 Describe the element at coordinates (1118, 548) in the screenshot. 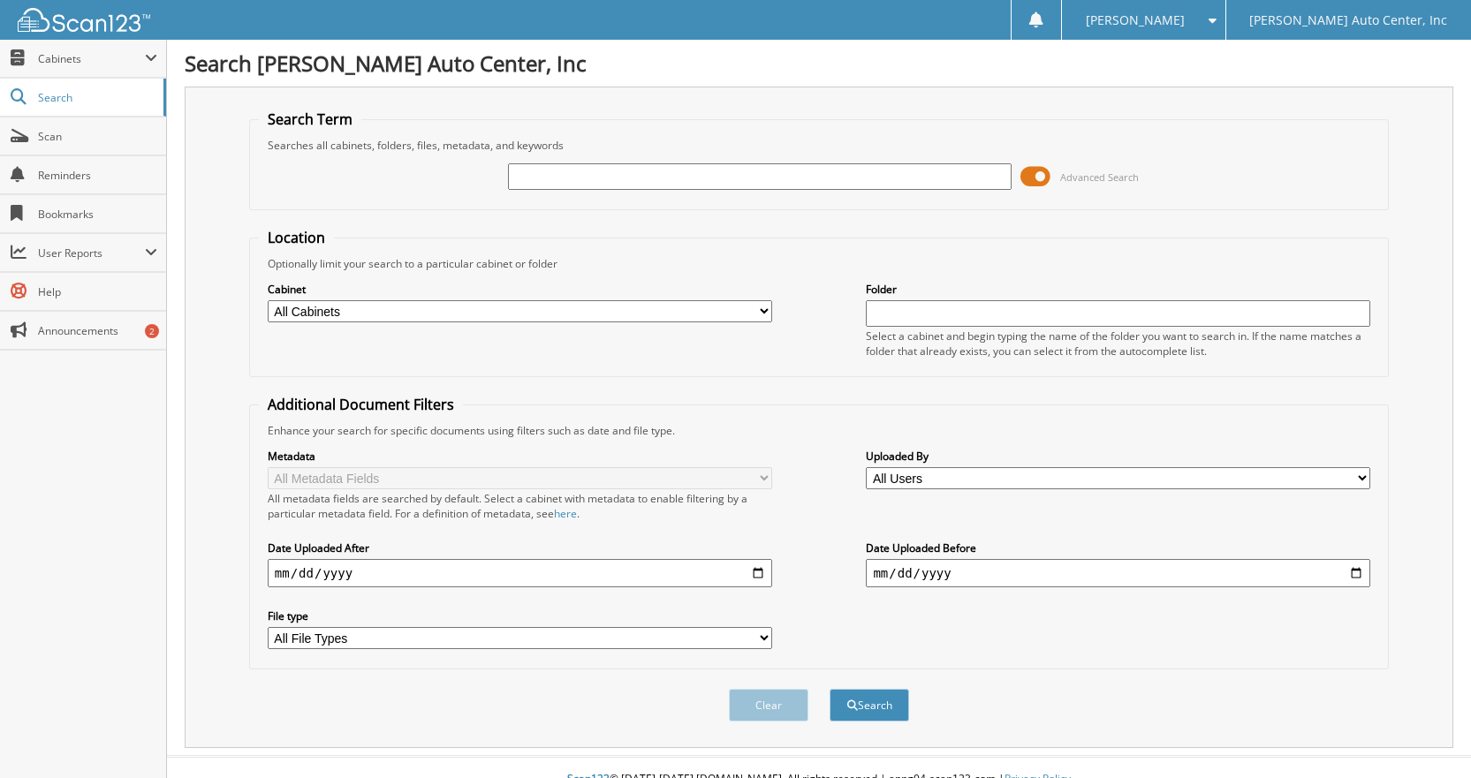

I see `label: Date Uploaded Before` at that location.